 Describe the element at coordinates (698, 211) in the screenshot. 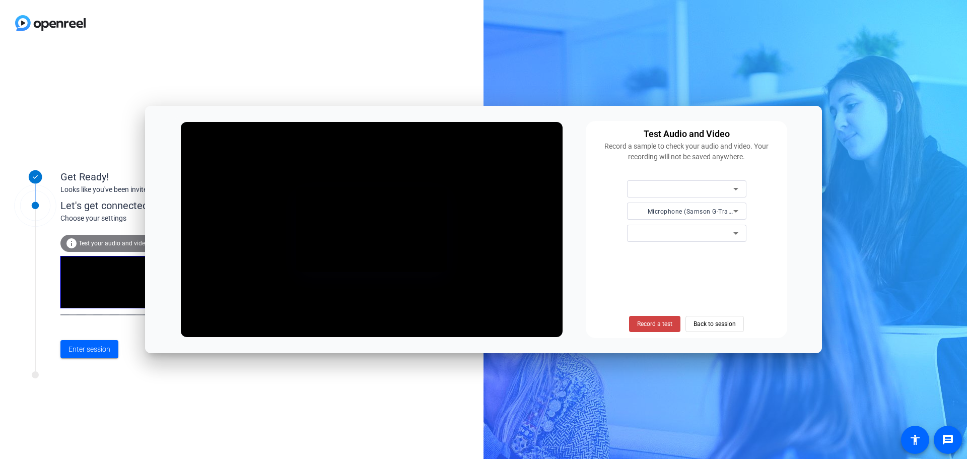

I see `span: Microphone (Samson G-Track Pro)` at that location.